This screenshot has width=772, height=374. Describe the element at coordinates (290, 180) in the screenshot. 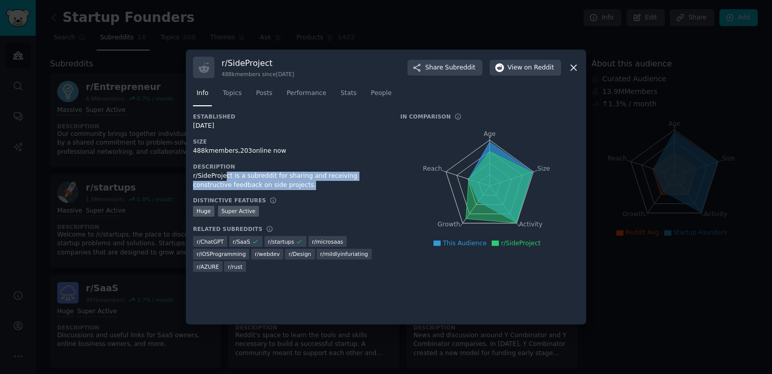

I see `div: r/SideProject is a subreddit for sharing and receiving constructive feedback on side projects.` at that location.